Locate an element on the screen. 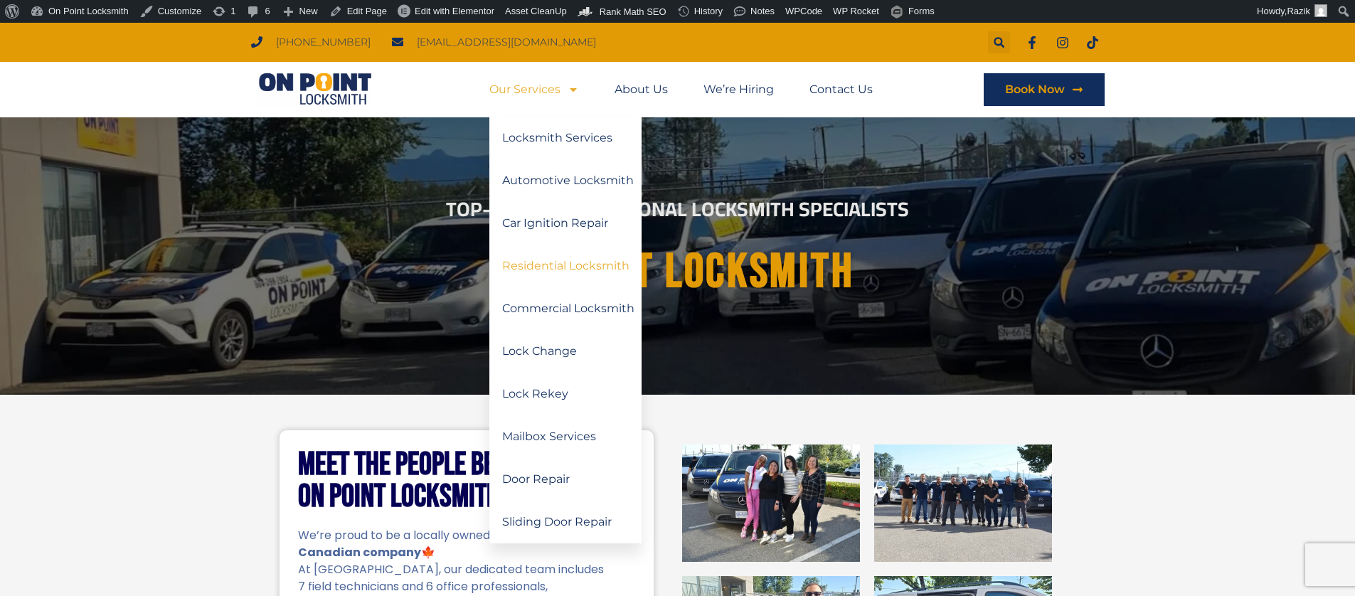  a: Lock Change is located at coordinates (565, 351).